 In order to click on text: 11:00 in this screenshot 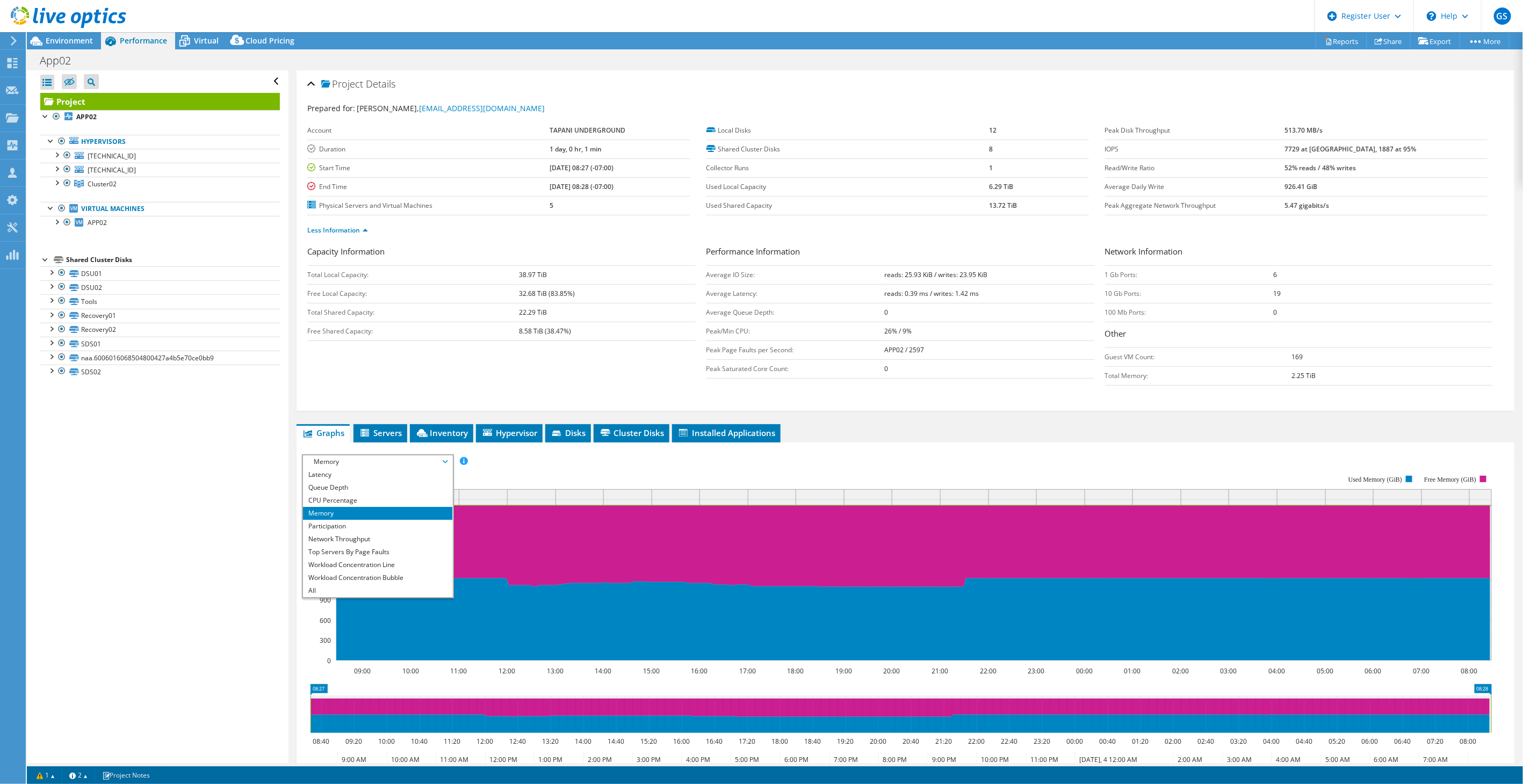, I will do `click(458, 671)`.